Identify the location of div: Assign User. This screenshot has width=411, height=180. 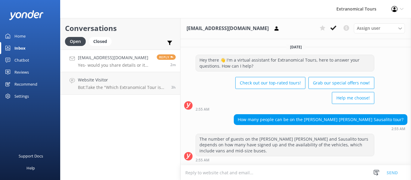
(379, 28).